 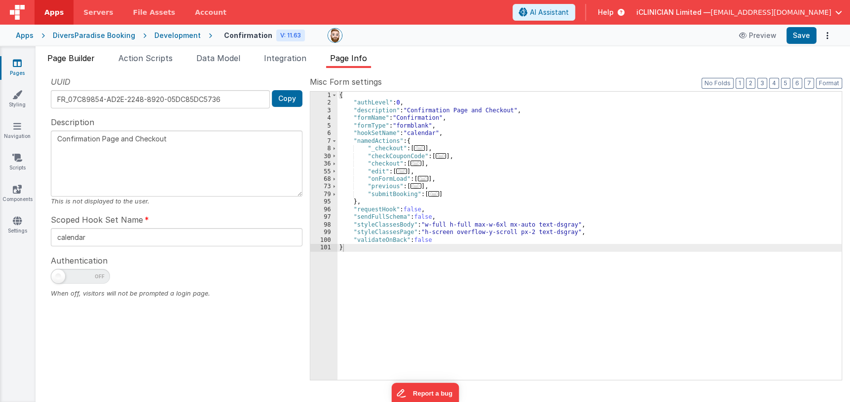 I want to click on span: Authentication, so click(x=79, y=261).